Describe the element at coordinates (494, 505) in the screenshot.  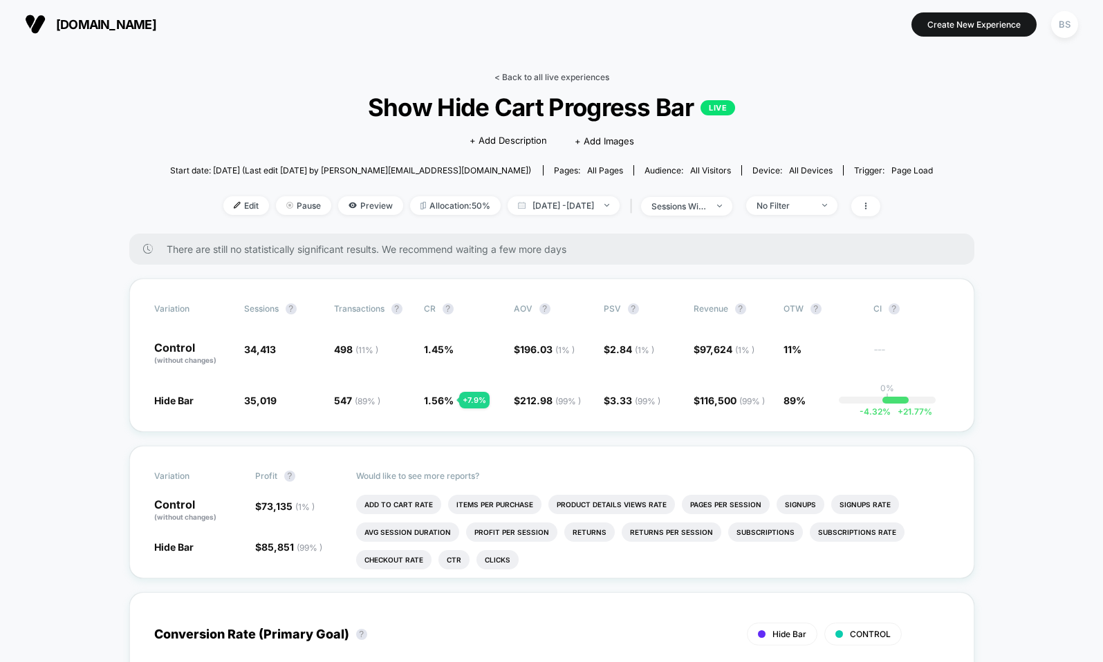
I see `li: Items Per Purchase` at that location.